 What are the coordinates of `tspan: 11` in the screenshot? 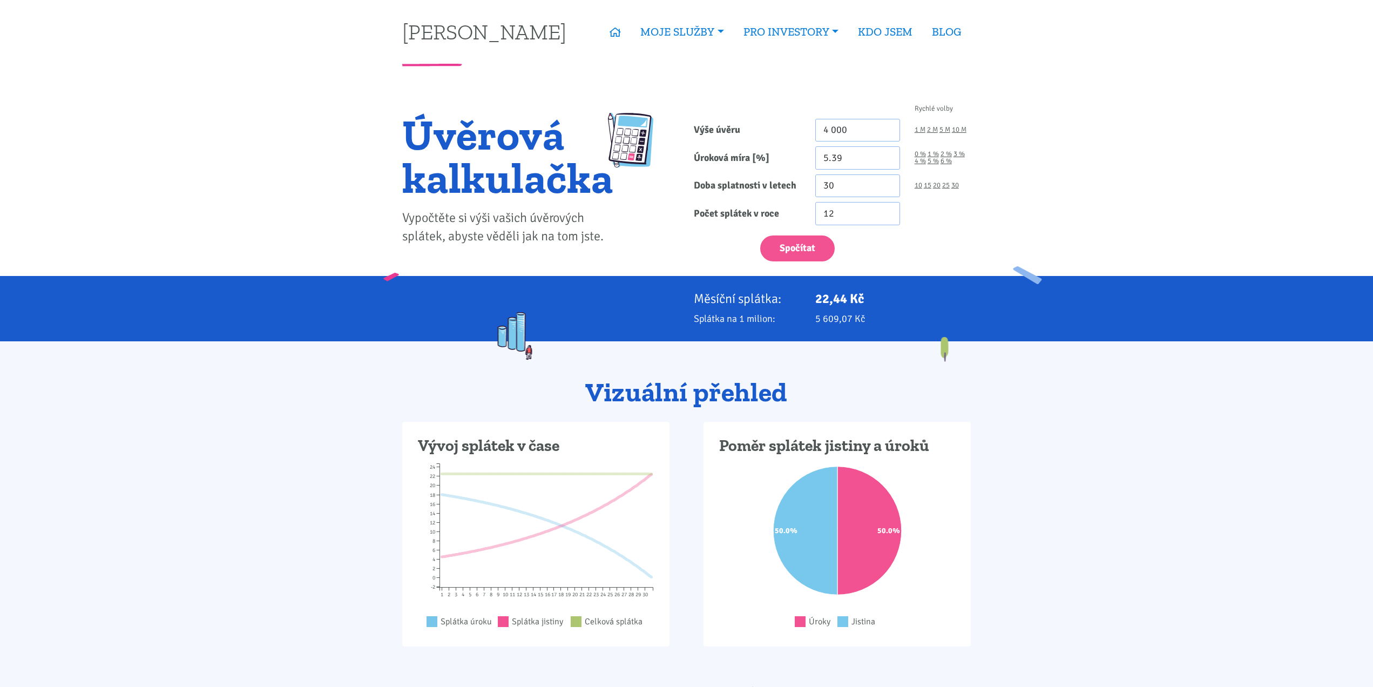 It's located at (512, 594).